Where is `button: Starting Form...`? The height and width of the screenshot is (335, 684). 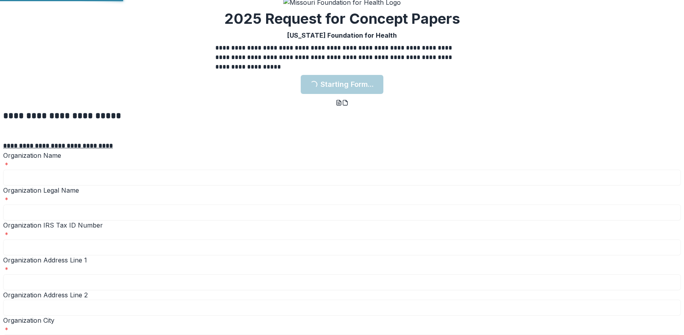 button: Starting Form... is located at coordinates (342, 85).